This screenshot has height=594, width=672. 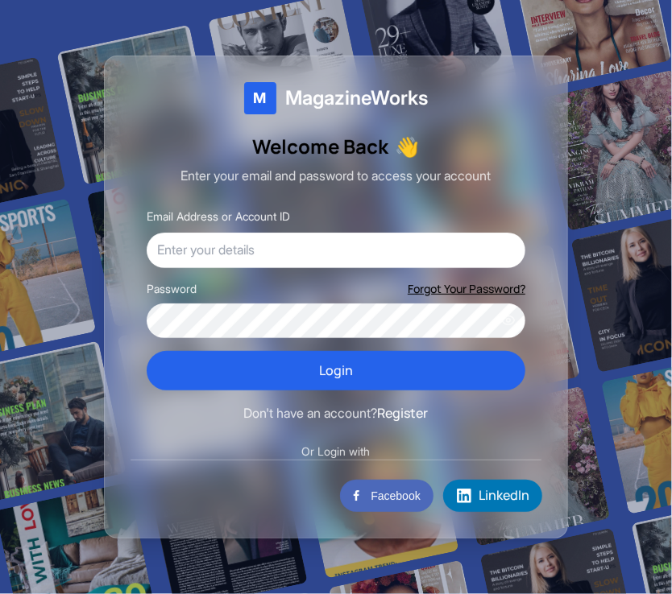 What do you see at coordinates (503, 496) in the screenshot?
I see `span: LinkedIn` at bounding box center [503, 496].